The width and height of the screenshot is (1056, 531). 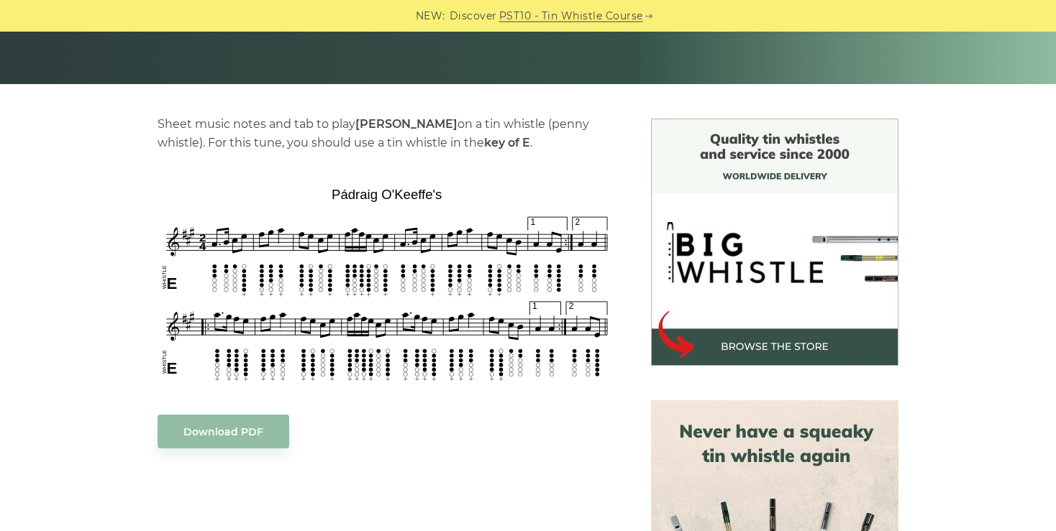 What do you see at coordinates (387, 134) in the screenshot?
I see `p: Sheet music notes and tab to play on a tin whistle (penny whistle). For this tune, you should use...` at bounding box center [387, 134].